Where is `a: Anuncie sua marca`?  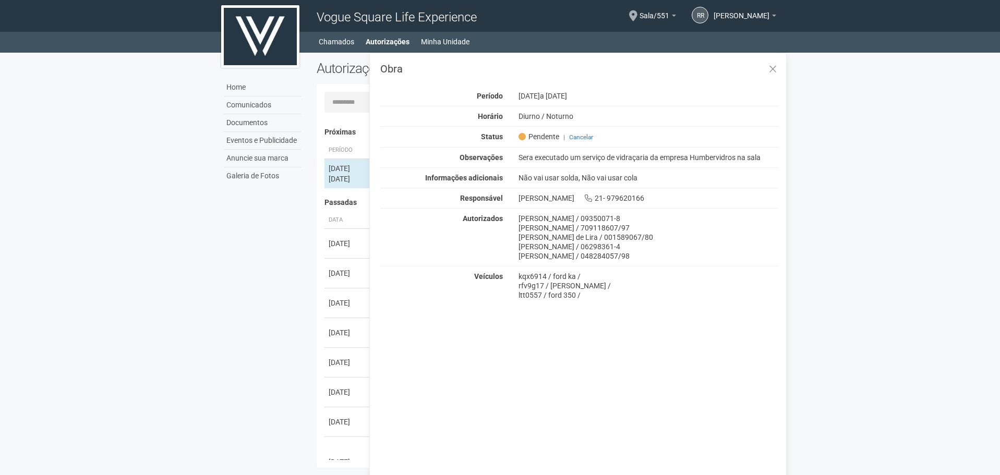 a: Anuncie sua marca is located at coordinates (262, 159).